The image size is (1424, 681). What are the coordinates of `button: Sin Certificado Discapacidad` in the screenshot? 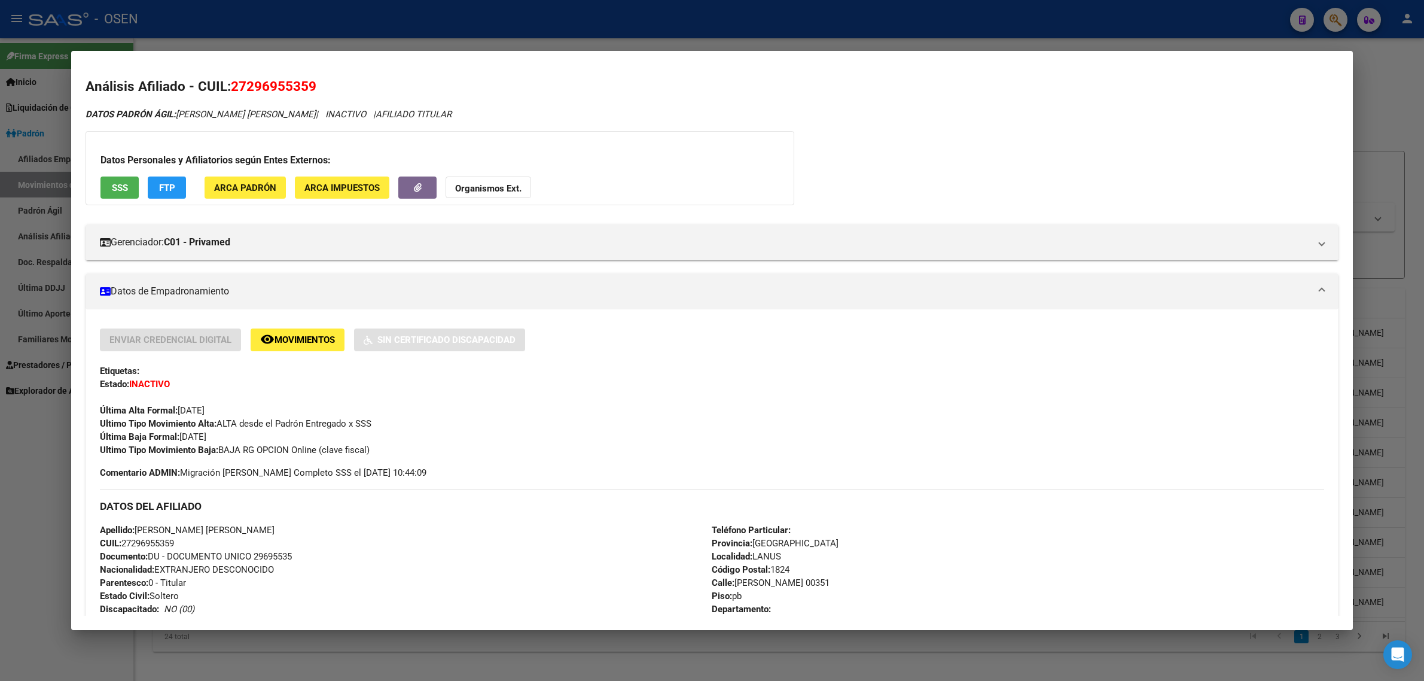 It's located at (440, 339).